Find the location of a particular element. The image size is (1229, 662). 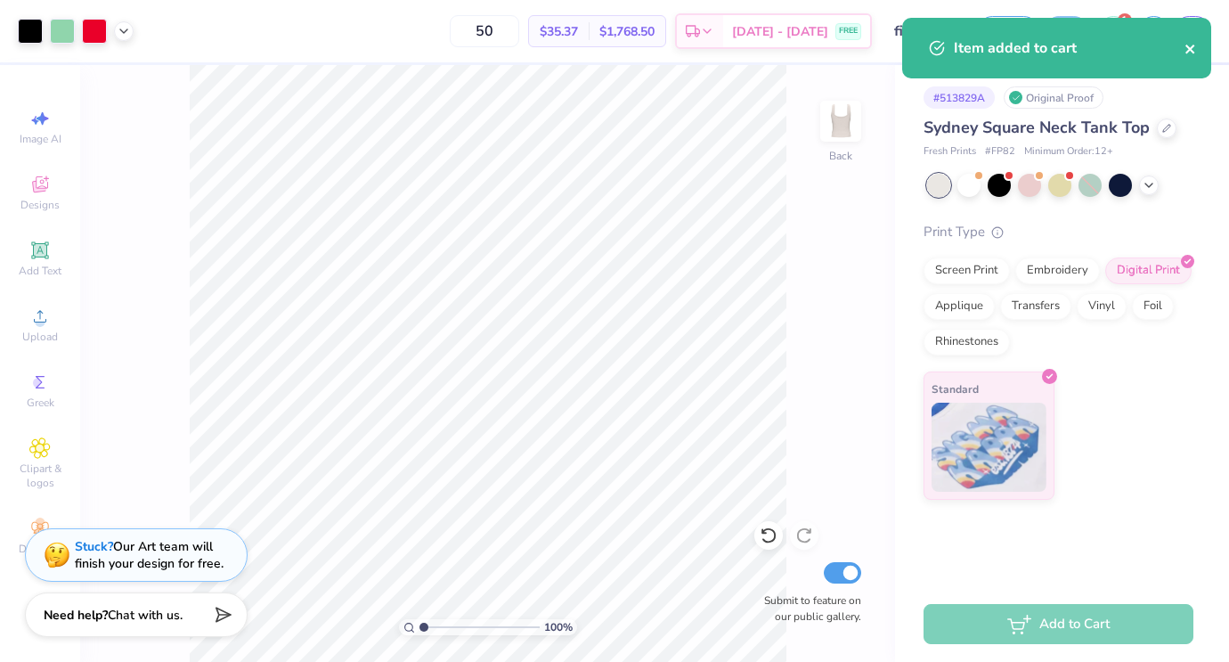

div: Digital Print is located at coordinates (1148, 271).